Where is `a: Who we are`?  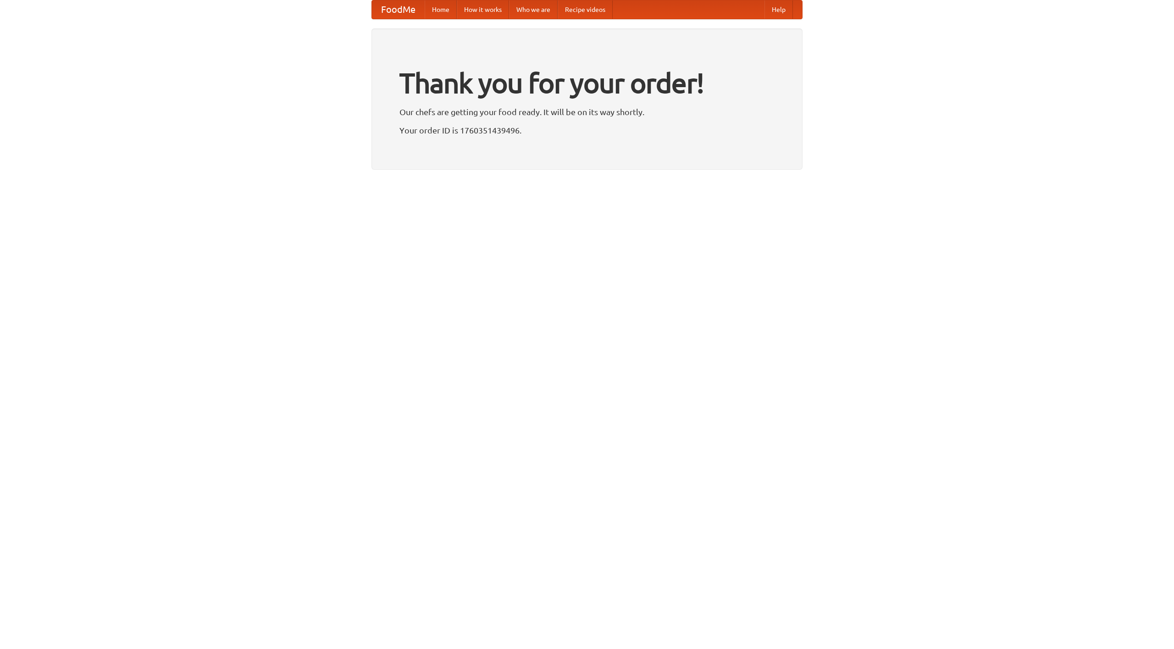 a: Who we are is located at coordinates (534, 10).